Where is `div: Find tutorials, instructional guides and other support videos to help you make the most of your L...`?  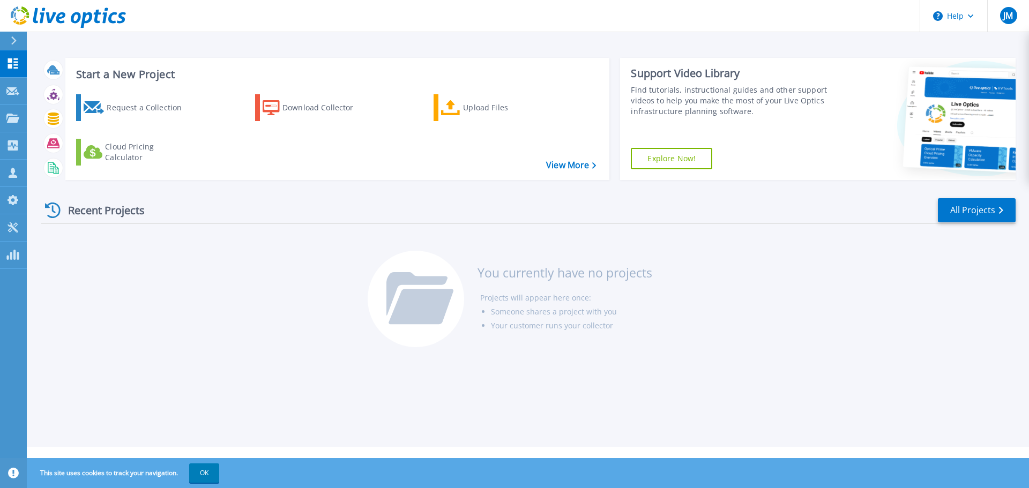
div: Find tutorials, instructional guides and other support videos to help you make the most of your L... is located at coordinates (732, 101).